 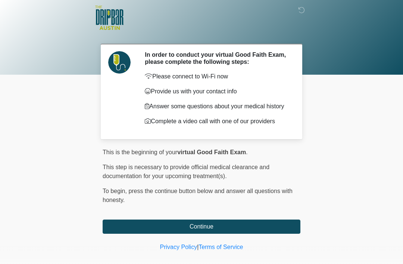 What do you see at coordinates (217, 121) in the screenshot?
I see `p: Complete a video call with one of our providers` at bounding box center [217, 121].